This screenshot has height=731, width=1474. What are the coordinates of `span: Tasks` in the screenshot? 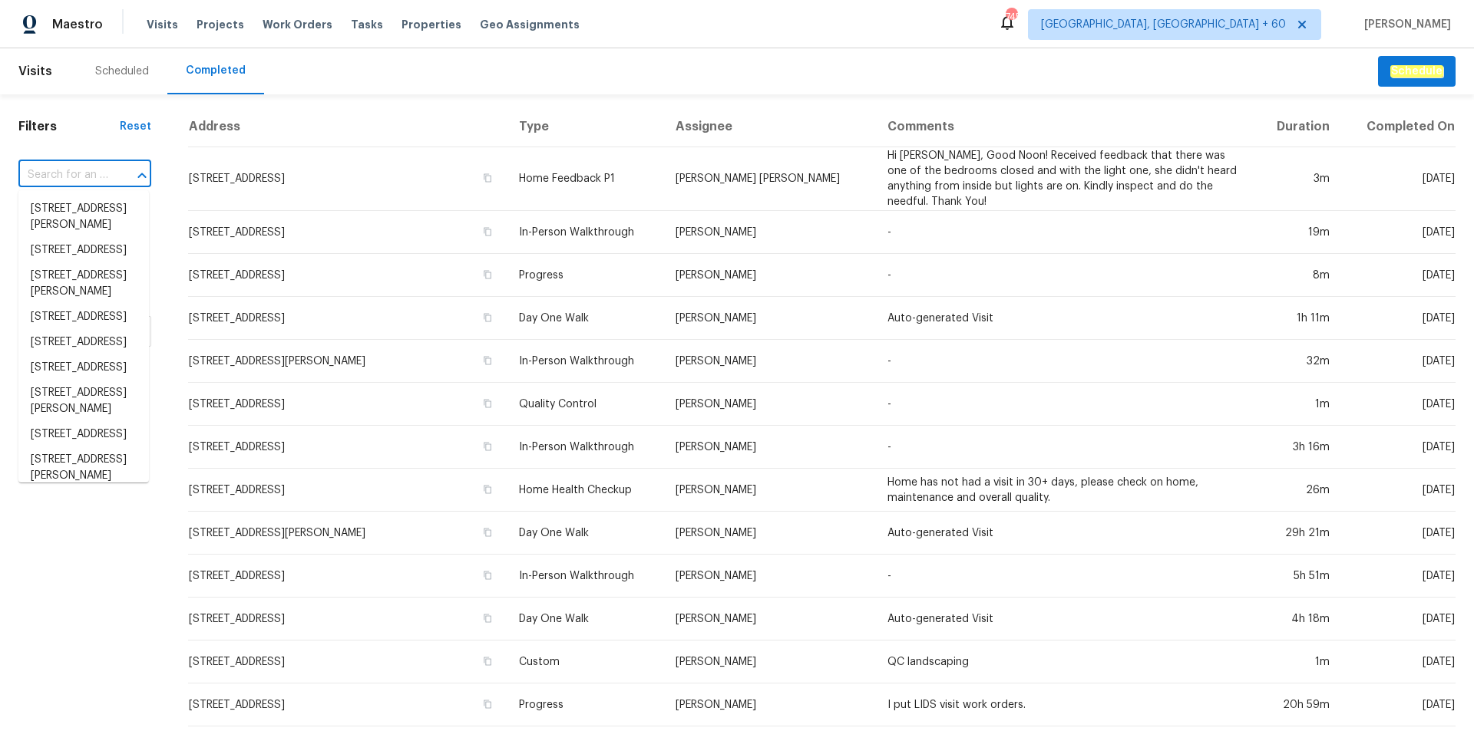 It's located at (367, 25).